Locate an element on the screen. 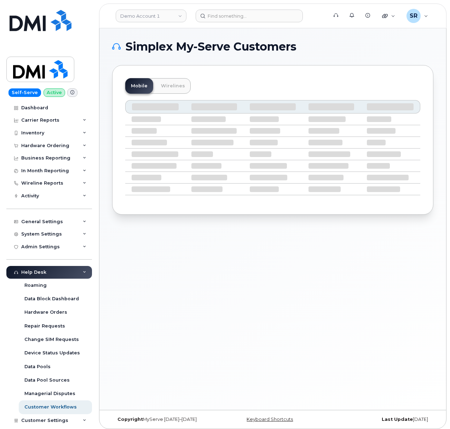 This screenshot has height=429, width=450. span: Simplex My-Serve Customers is located at coordinates (211, 47).